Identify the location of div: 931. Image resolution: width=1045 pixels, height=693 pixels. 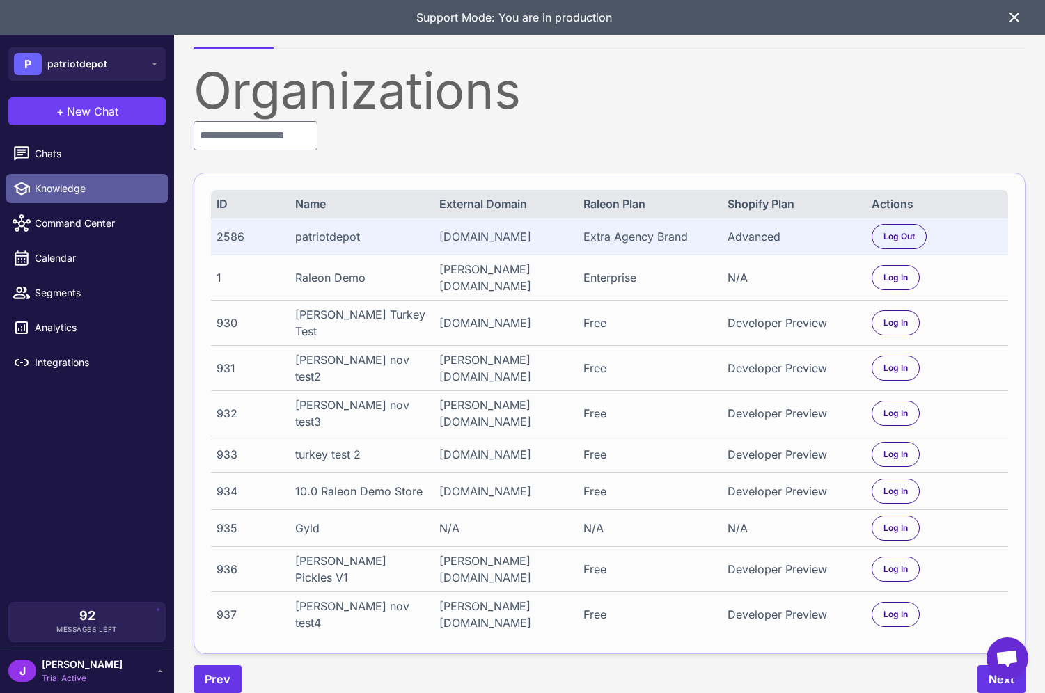
(249, 368).